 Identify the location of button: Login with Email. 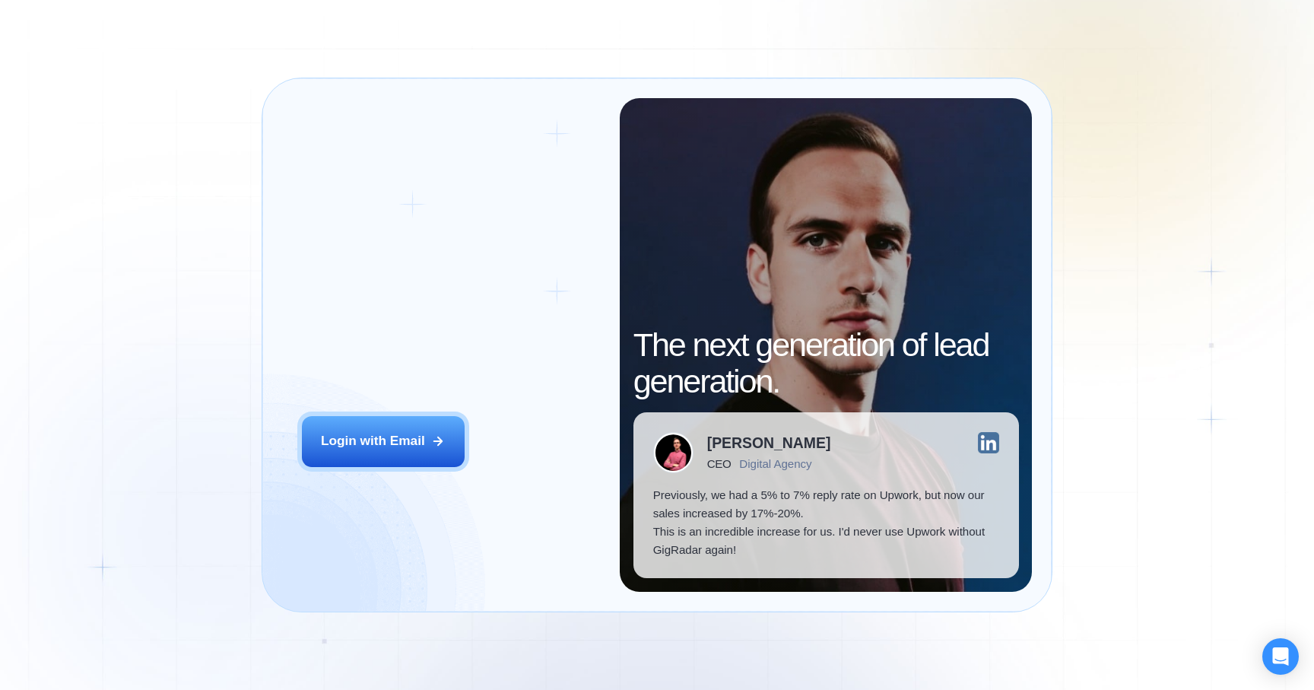
(383, 441).